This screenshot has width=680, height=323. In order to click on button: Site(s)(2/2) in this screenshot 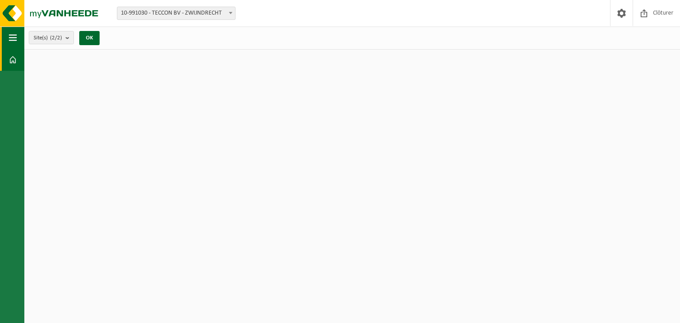, I will do `click(51, 38)`.